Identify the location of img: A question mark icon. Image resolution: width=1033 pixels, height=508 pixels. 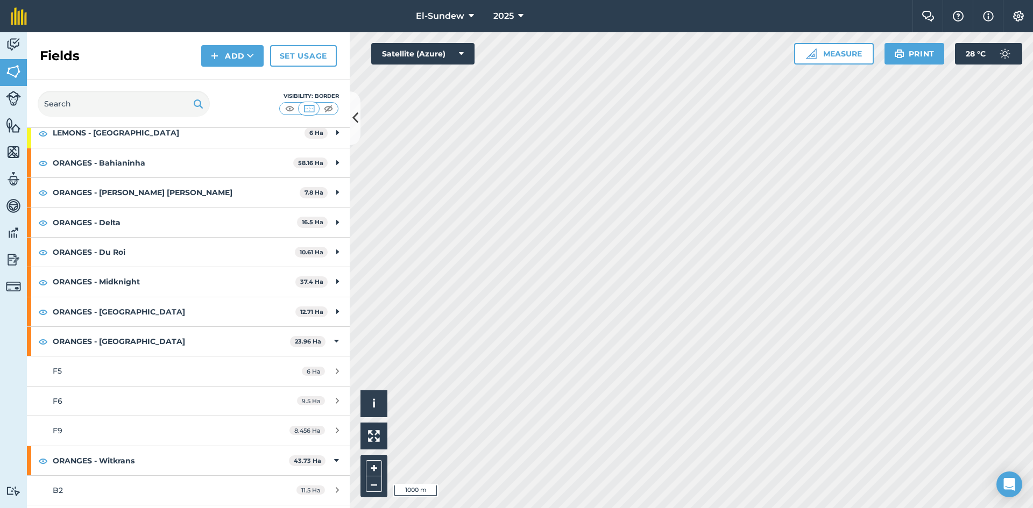
(958, 16).